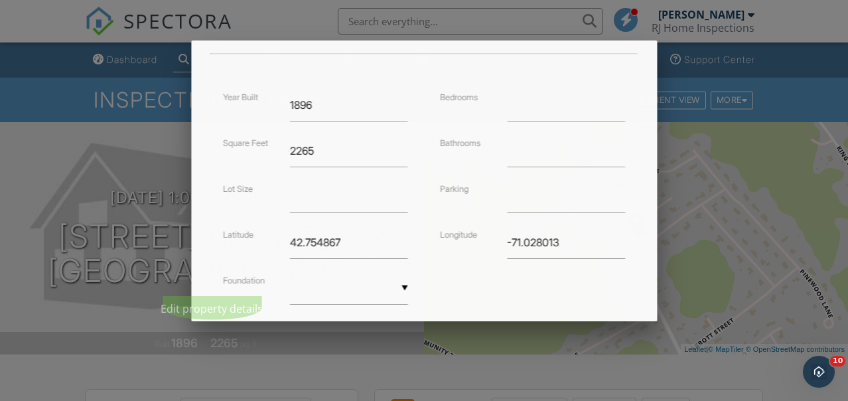  Describe the element at coordinates (458, 97) in the screenshot. I see `label: Bedrooms` at that location.